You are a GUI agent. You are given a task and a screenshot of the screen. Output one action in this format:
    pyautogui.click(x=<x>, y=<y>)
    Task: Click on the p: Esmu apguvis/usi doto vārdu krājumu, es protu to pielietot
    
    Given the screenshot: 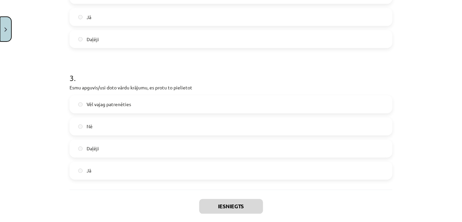 What is the action you would take?
    pyautogui.click(x=231, y=88)
    